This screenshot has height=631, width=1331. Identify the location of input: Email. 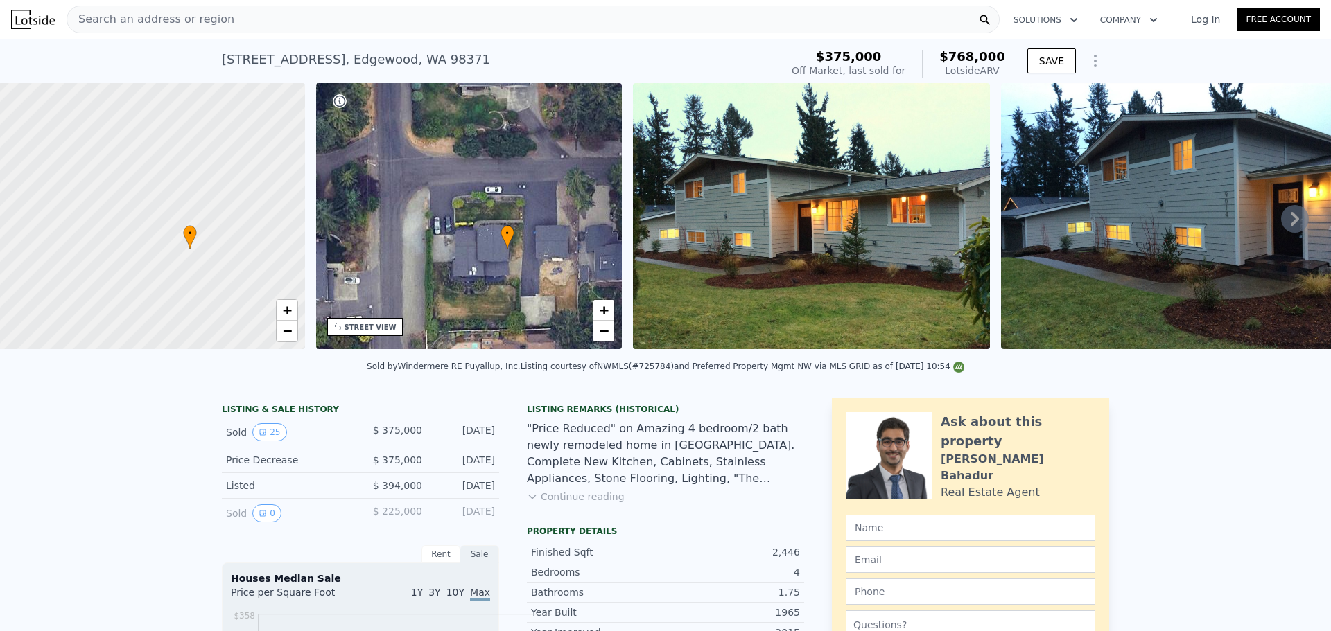
(970, 560).